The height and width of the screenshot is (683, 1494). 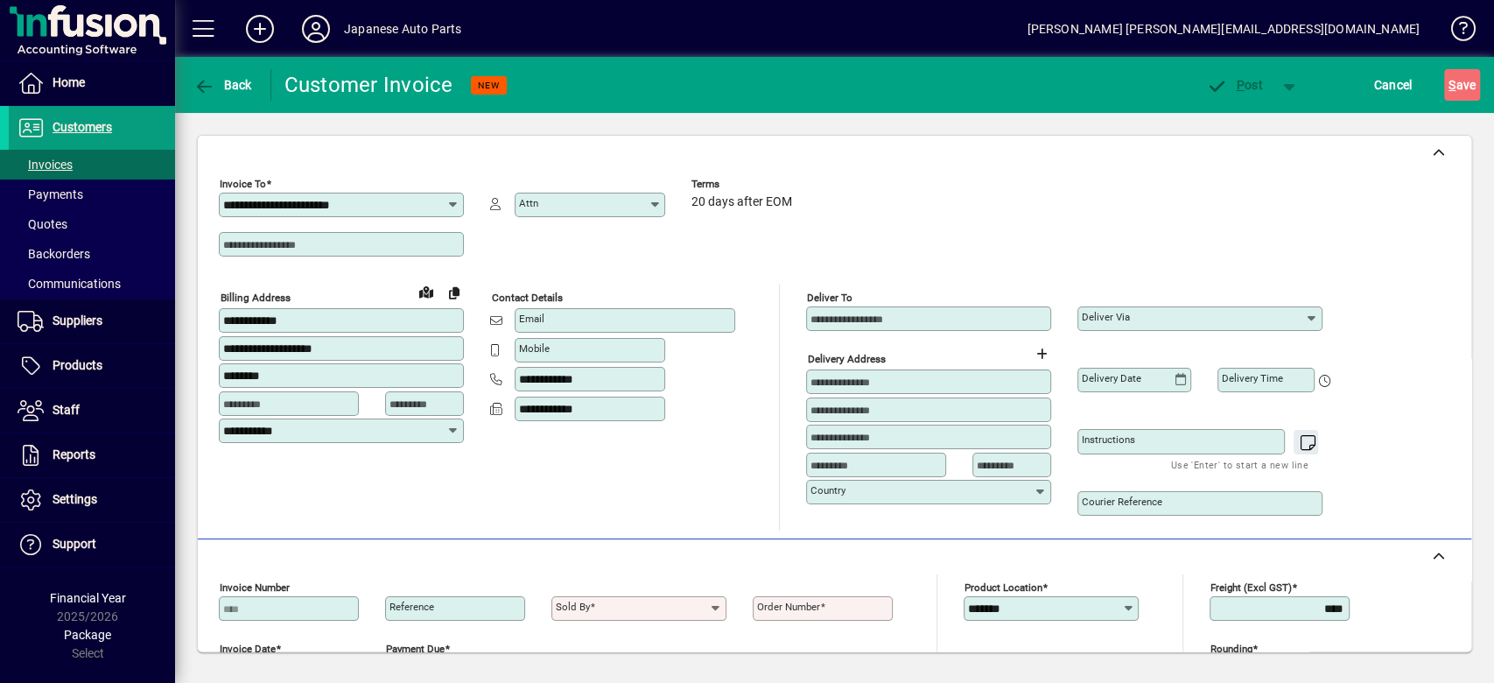 I want to click on mat-label: Deliver via, so click(x=1105, y=317).